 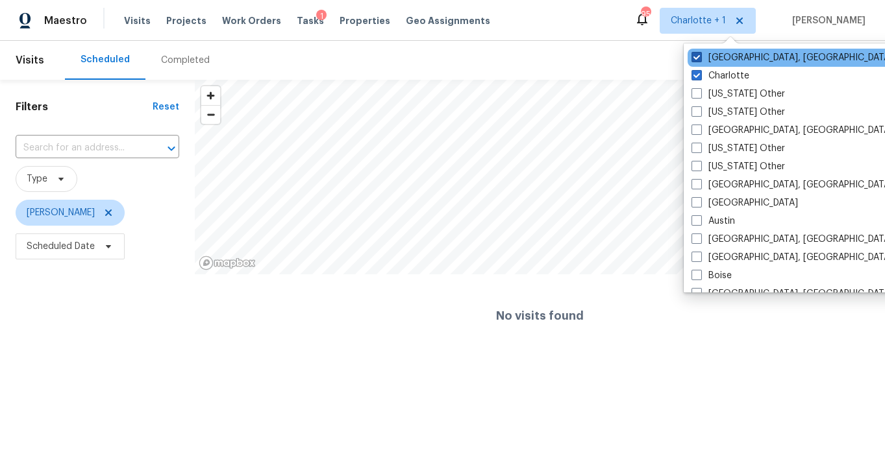 What do you see at coordinates (711, 276) in the screenshot?
I see `label: Boise` at bounding box center [711, 276].